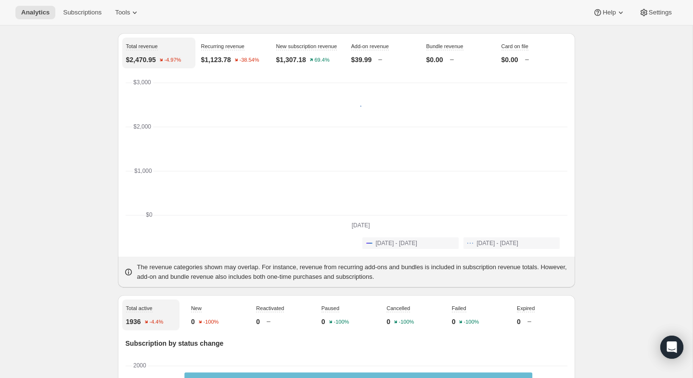  Describe the element at coordinates (370, 46) in the screenshot. I see `span: Add-on revenue` at that location.